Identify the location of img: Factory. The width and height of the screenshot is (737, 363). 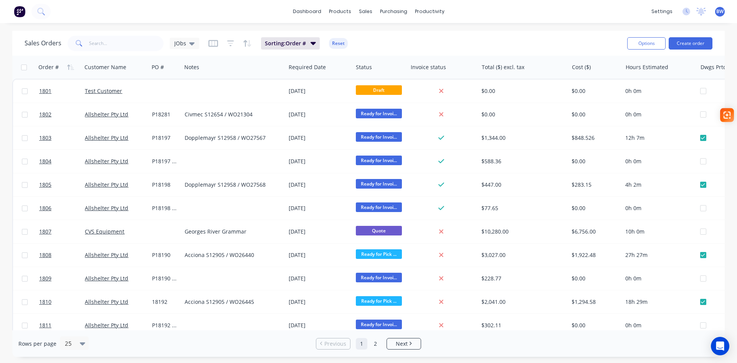
(20, 12).